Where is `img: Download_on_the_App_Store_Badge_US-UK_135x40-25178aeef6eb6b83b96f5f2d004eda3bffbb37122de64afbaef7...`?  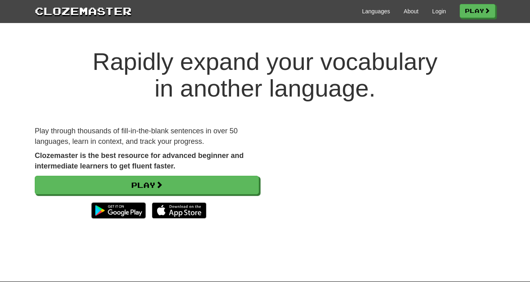
img: Download_on_the_App_Store_Badge_US-UK_135x40-25178aeef6eb6b83b96f5f2d004eda3bffbb37122de64afbaef7... is located at coordinates (179, 210).